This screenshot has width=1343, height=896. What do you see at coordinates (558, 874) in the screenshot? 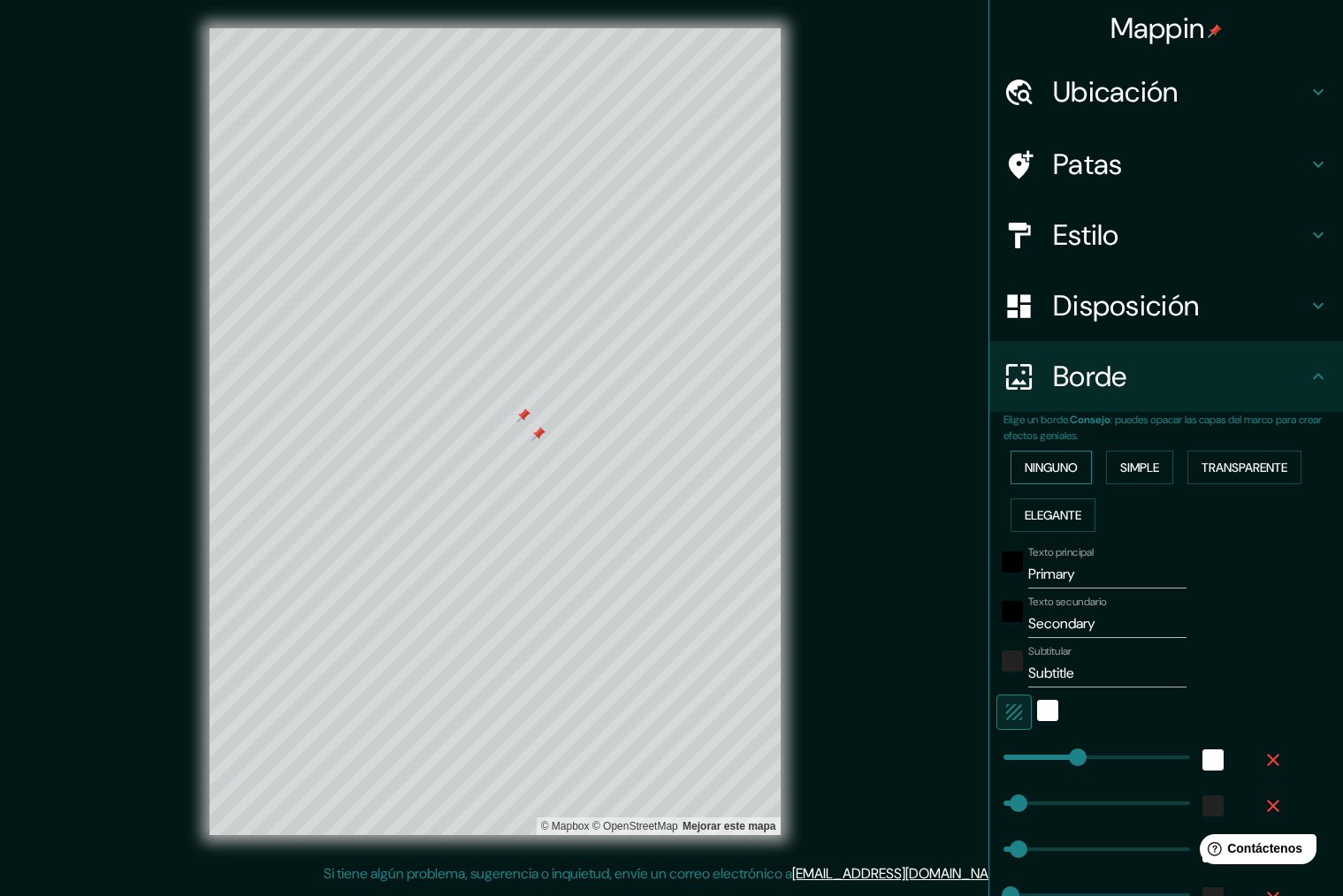
I see `font: Si tiene algún problema, sugerencia o inquietud, envíe un correo electrónico a` at bounding box center [558, 874].